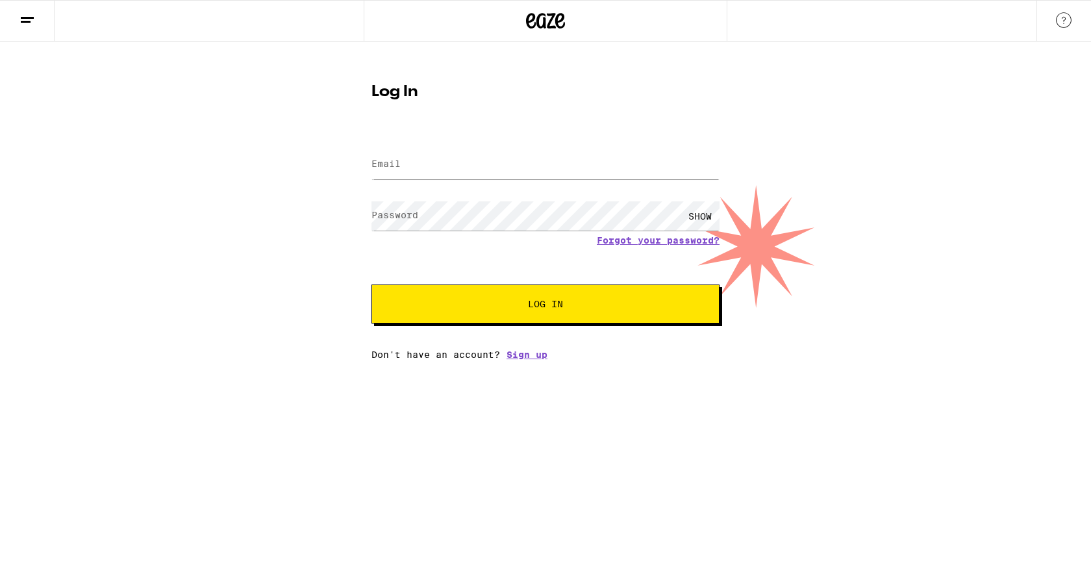 This screenshot has height=584, width=1091. Describe the element at coordinates (658, 240) in the screenshot. I see `a: Forgot your password?` at that location.